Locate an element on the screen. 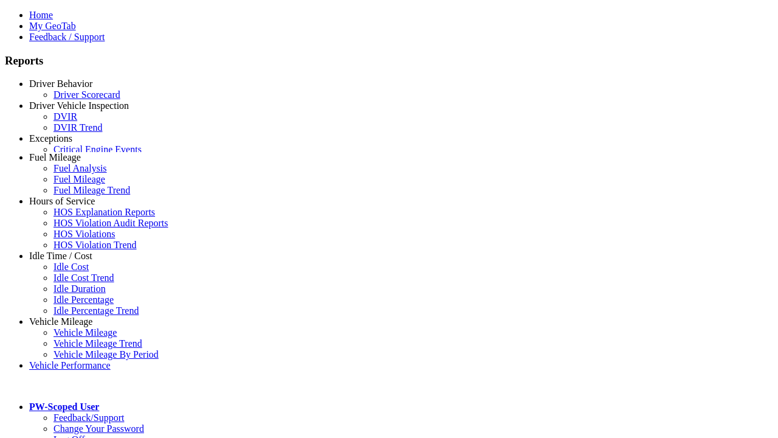 The height and width of the screenshot is (438, 778). a: Feedback / Support is located at coordinates (67, 36).